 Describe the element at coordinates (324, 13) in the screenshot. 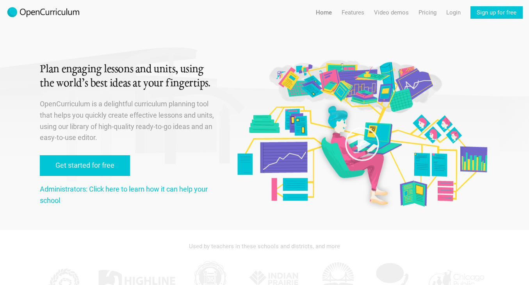

I see `a: Home` at that location.